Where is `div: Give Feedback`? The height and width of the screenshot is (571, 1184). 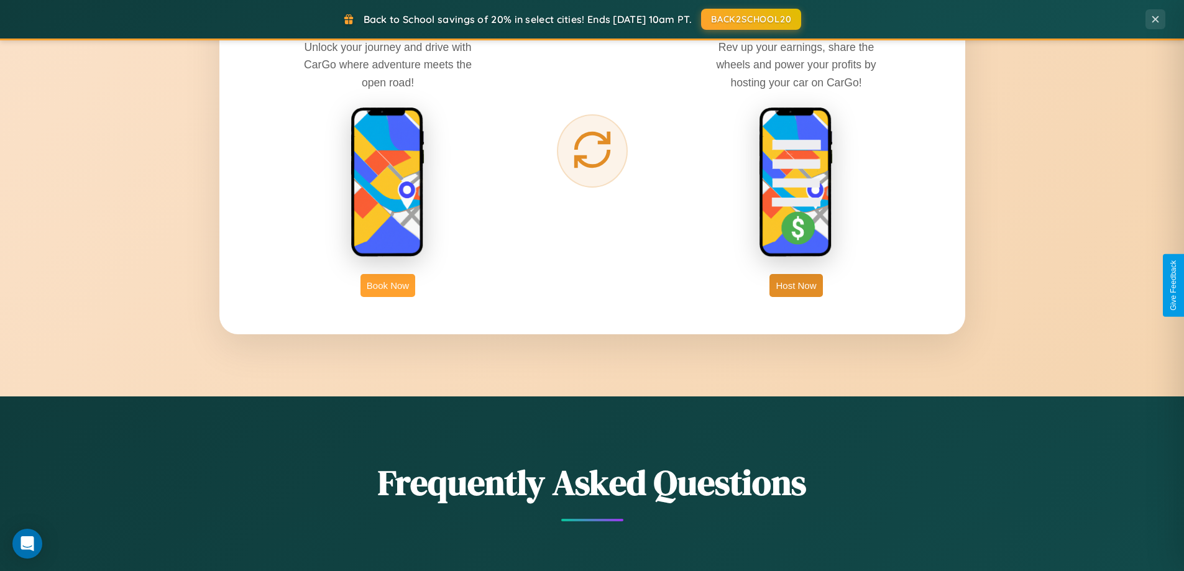 div: Give Feedback is located at coordinates (1174, 285).